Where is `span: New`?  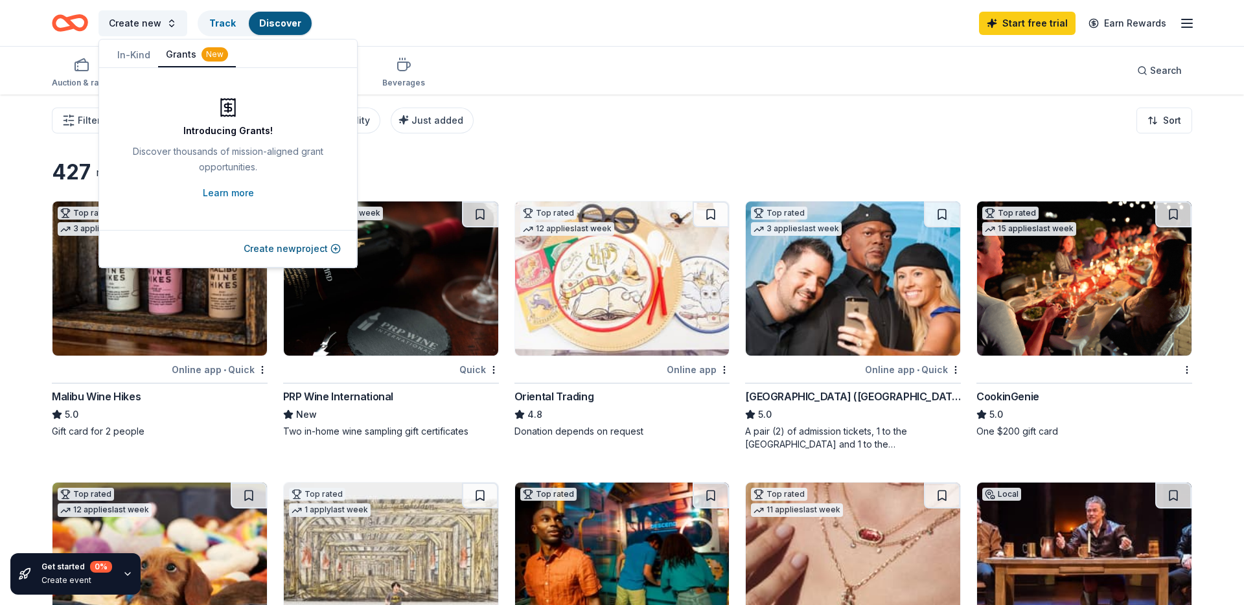
span: New is located at coordinates (307, 415).